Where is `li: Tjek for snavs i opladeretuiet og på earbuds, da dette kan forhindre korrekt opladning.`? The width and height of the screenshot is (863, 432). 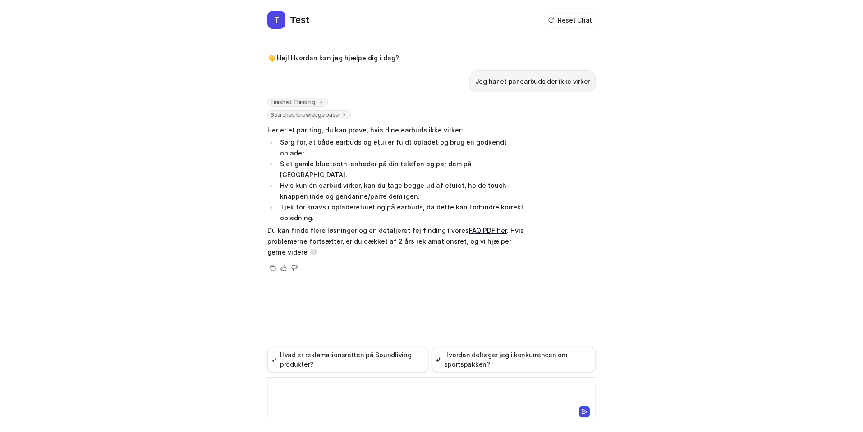
li: Tjek for snavs i opladeretuiet og på earbuds, da dette kan forhindre korrekt opladning. is located at coordinates (404, 213).